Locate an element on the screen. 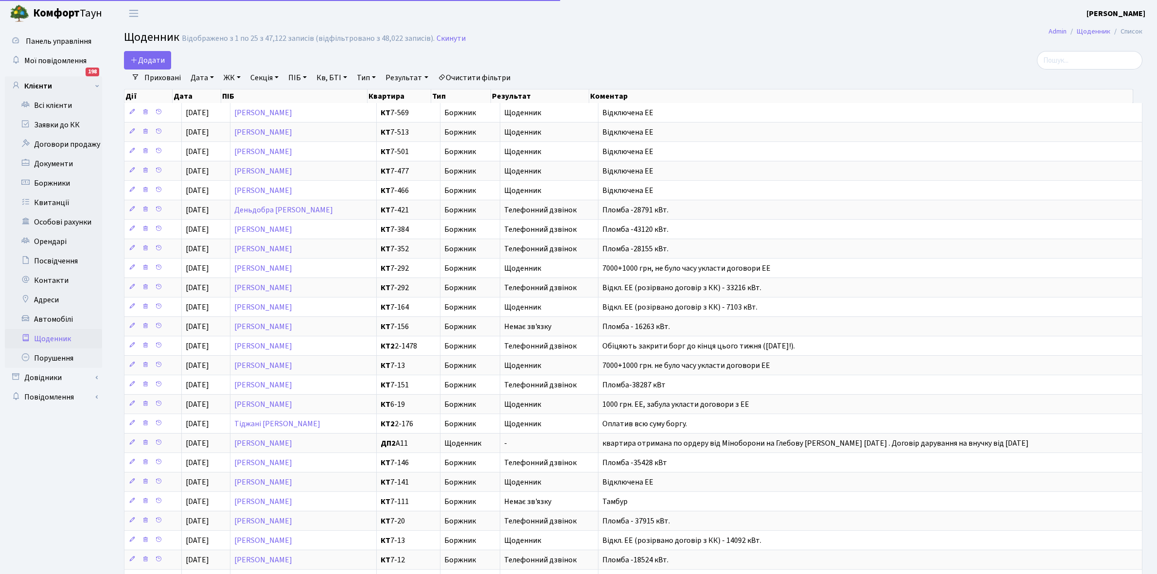  a: Панель управління is located at coordinates (53, 41).